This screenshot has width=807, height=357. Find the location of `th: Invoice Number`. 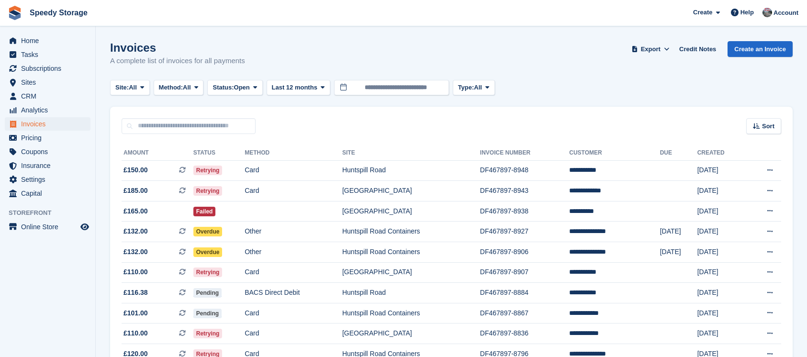

th: Invoice Number is located at coordinates (524, 153).